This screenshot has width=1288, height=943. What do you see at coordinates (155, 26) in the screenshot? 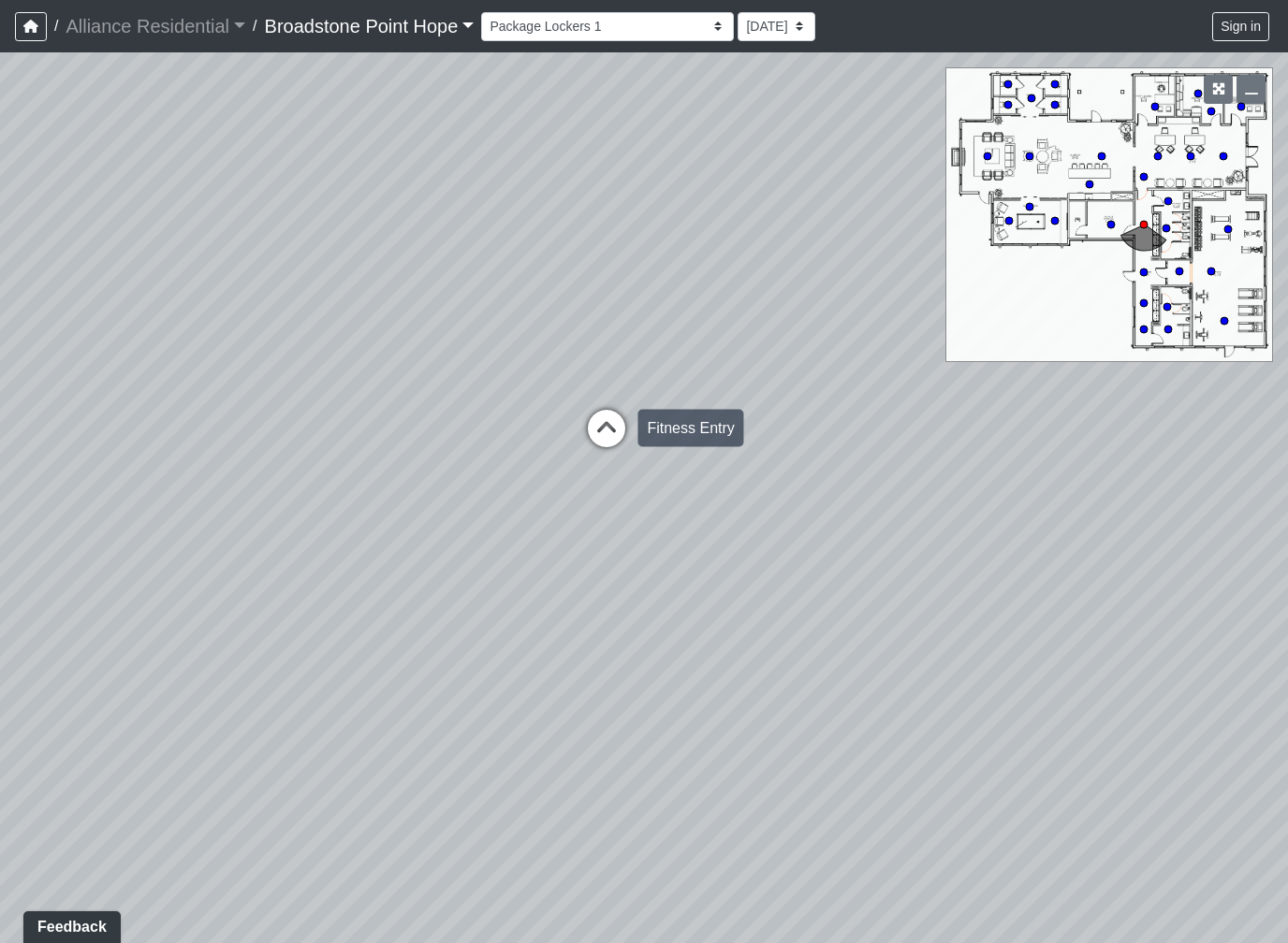
I see `a: Alliance Residential` at bounding box center [155, 26].